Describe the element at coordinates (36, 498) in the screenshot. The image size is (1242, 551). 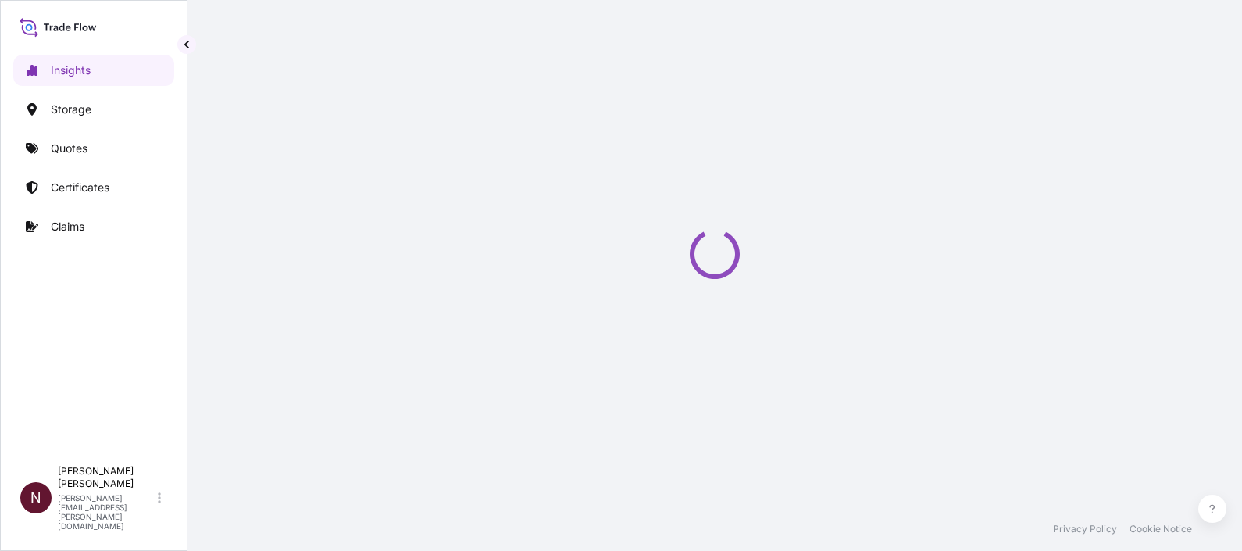
I see `span: N` at that location.